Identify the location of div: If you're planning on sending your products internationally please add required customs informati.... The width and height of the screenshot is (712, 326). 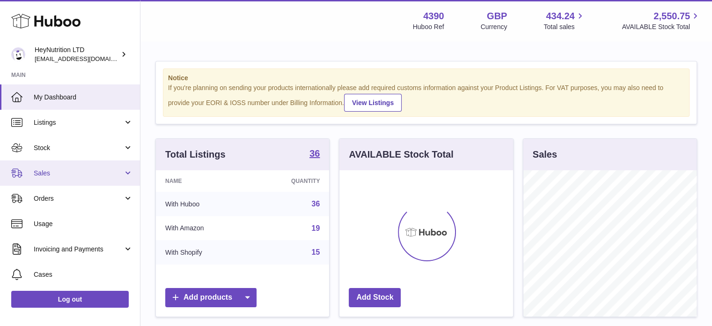
(426, 97).